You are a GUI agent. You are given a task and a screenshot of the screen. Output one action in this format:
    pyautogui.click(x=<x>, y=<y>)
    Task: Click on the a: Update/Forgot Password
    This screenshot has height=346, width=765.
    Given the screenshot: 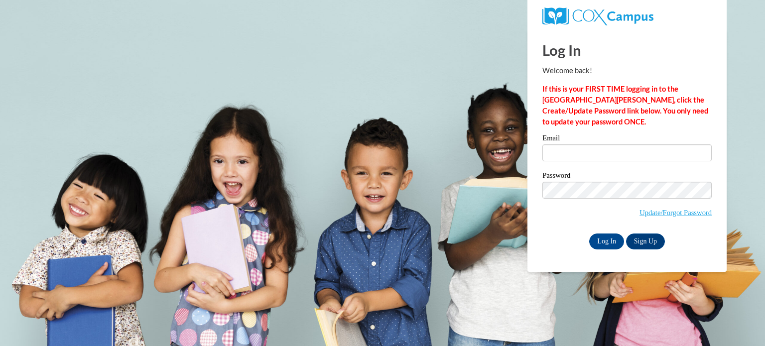 What is the action you would take?
    pyautogui.click(x=675, y=213)
    